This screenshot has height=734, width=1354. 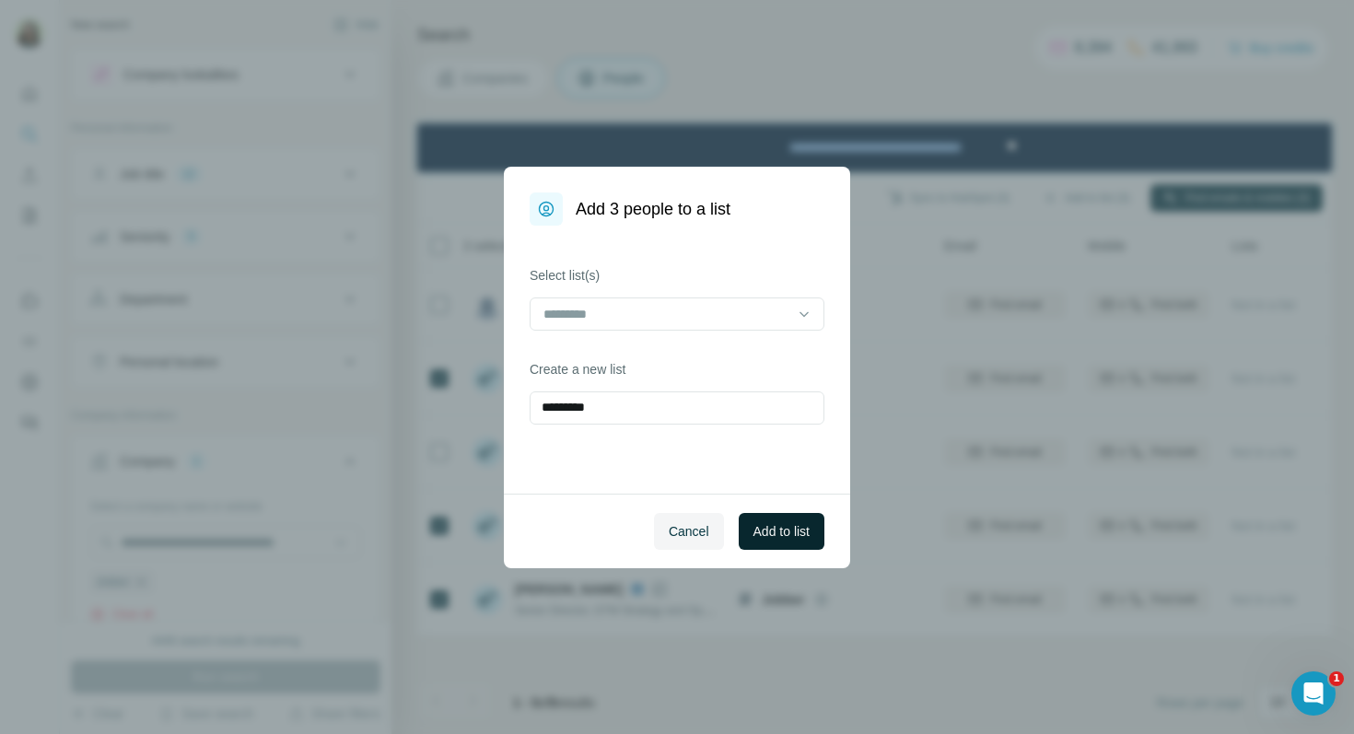 What do you see at coordinates (677, 275) in the screenshot?
I see `label: Select list(s)` at bounding box center [677, 275].